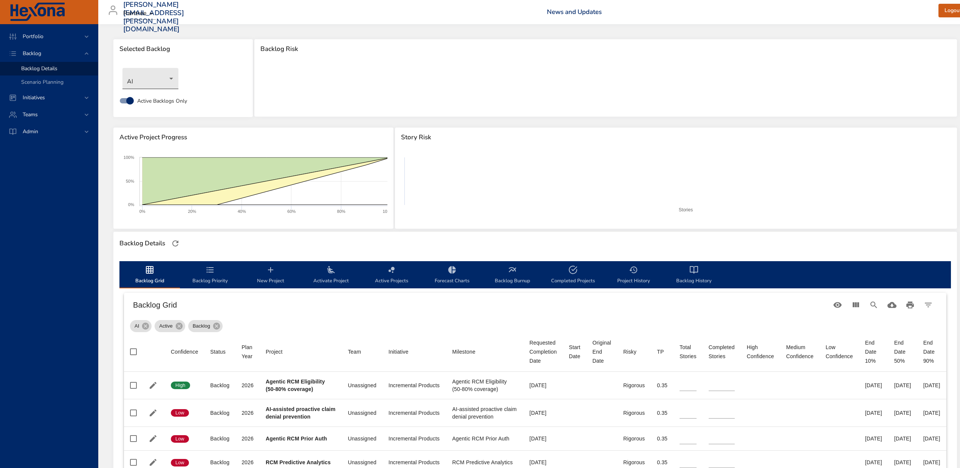 The image size is (960, 468). Describe the element at coordinates (874, 305) in the screenshot. I see `button: Search` at that location.